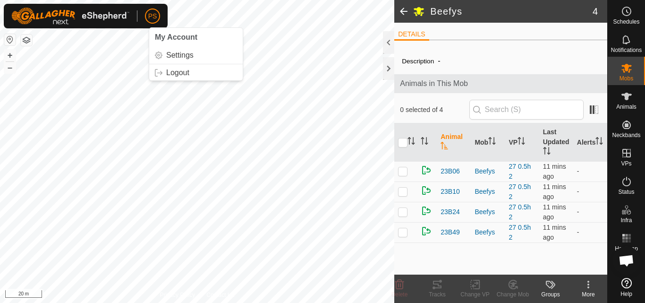  I want to click on th: Alerts, so click(590, 142).